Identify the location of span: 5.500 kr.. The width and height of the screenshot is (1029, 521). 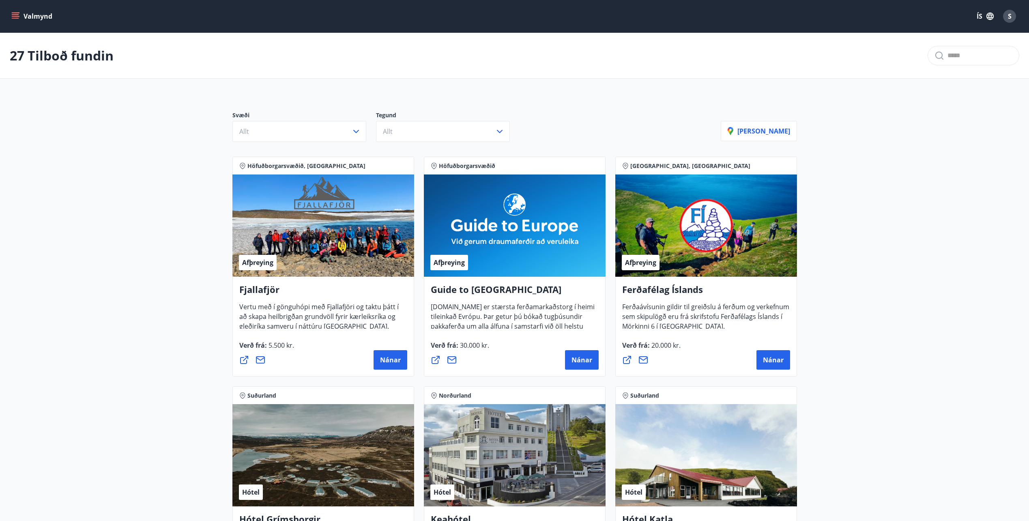
(280, 345).